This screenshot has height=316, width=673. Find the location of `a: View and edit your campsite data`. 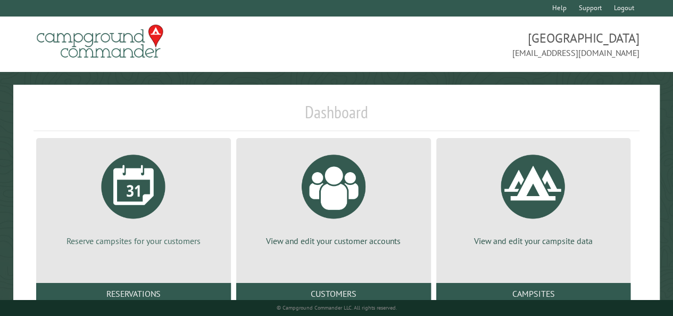

a: View and edit your campsite data is located at coordinates (534, 196).